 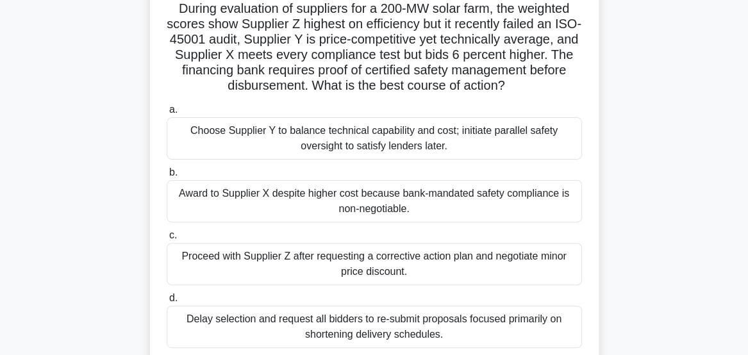 I want to click on h5: During evaluation of suppliers for a 200-MW solar farm, the weighted scores show Supplier Z highe..., so click(x=374, y=47).